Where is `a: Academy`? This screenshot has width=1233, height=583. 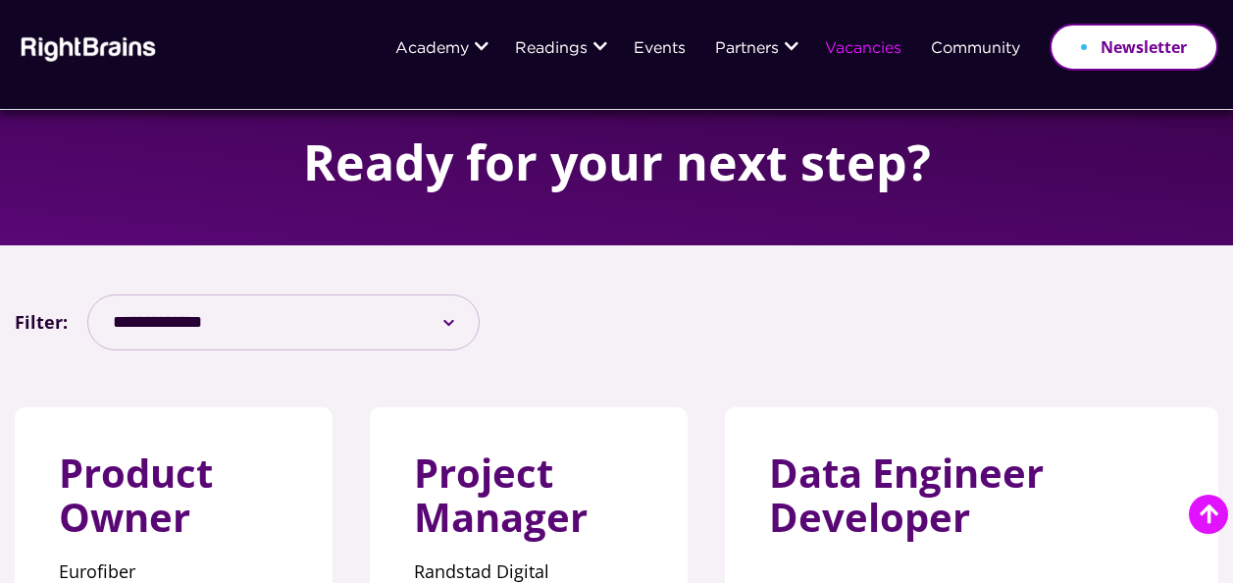
a: Academy is located at coordinates (432, 49).